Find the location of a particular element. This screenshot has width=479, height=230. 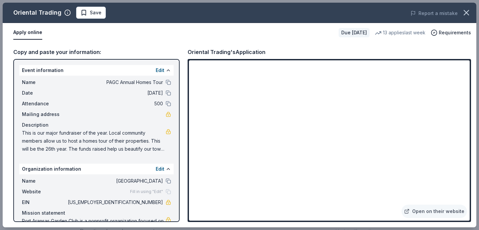

button: Requirements is located at coordinates (451, 33).